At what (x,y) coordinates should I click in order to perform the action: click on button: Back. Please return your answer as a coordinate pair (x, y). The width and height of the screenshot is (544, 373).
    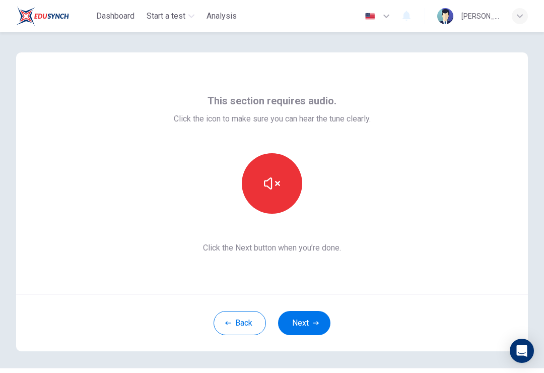
    Looking at the image, I should click on (240, 323).